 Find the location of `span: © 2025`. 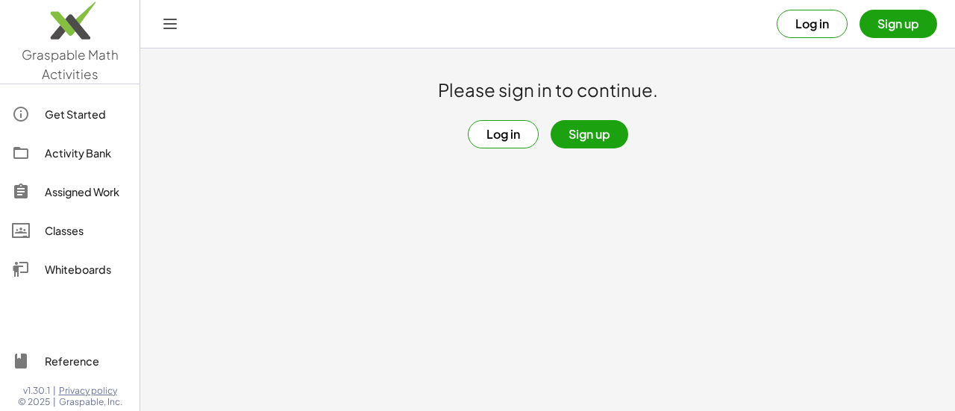

span: © 2025 is located at coordinates (34, 402).